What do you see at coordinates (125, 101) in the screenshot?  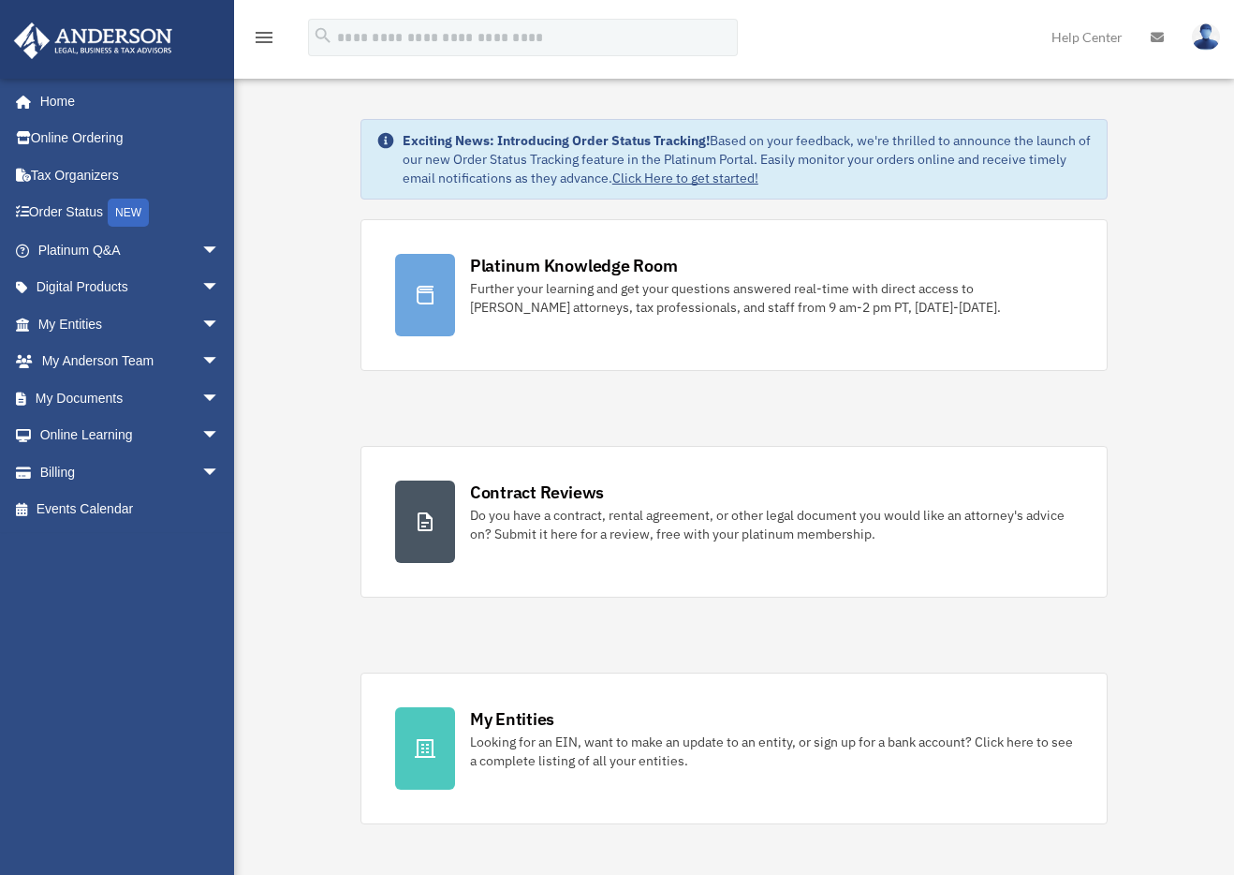 I see `a: Home` at bounding box center [125, 101].